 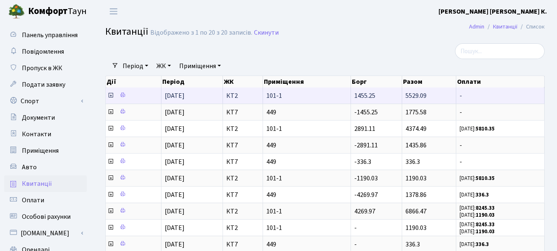 What do you see at coordinates (366, 112) in the screenshot?
I see `span: -1455.25` at bounding box center [366, 112].